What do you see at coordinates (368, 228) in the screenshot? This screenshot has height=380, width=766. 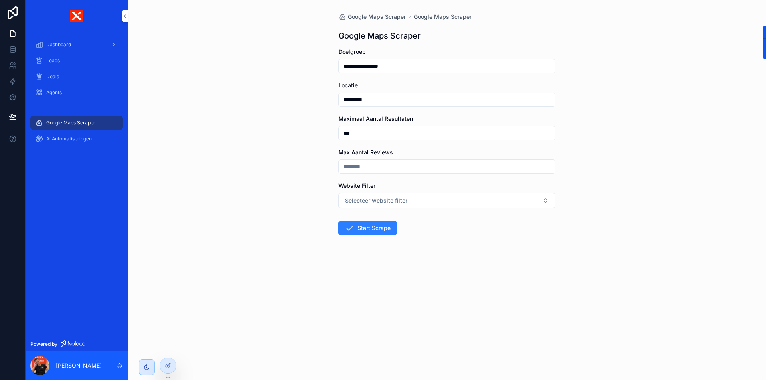 I see `button: Start Scrape` at bounding box center [368, 228].